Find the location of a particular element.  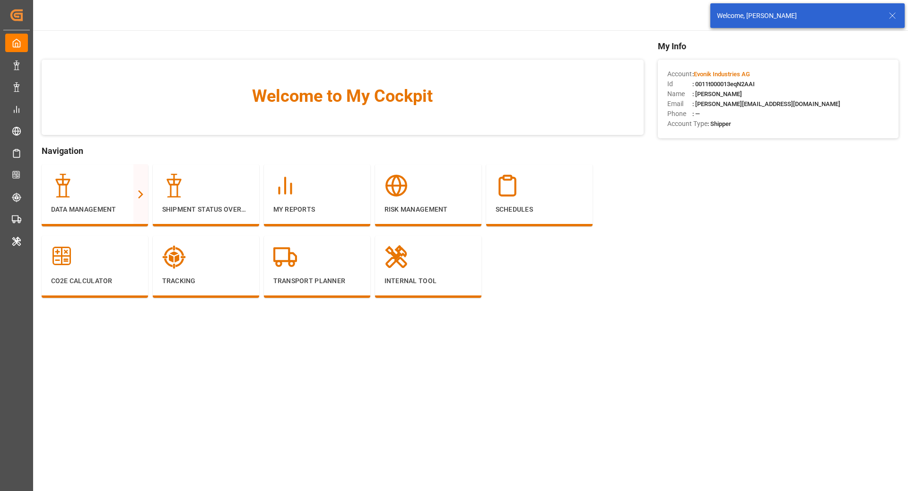

span: Evonik Industries AG is located at coordinates (722, 74).